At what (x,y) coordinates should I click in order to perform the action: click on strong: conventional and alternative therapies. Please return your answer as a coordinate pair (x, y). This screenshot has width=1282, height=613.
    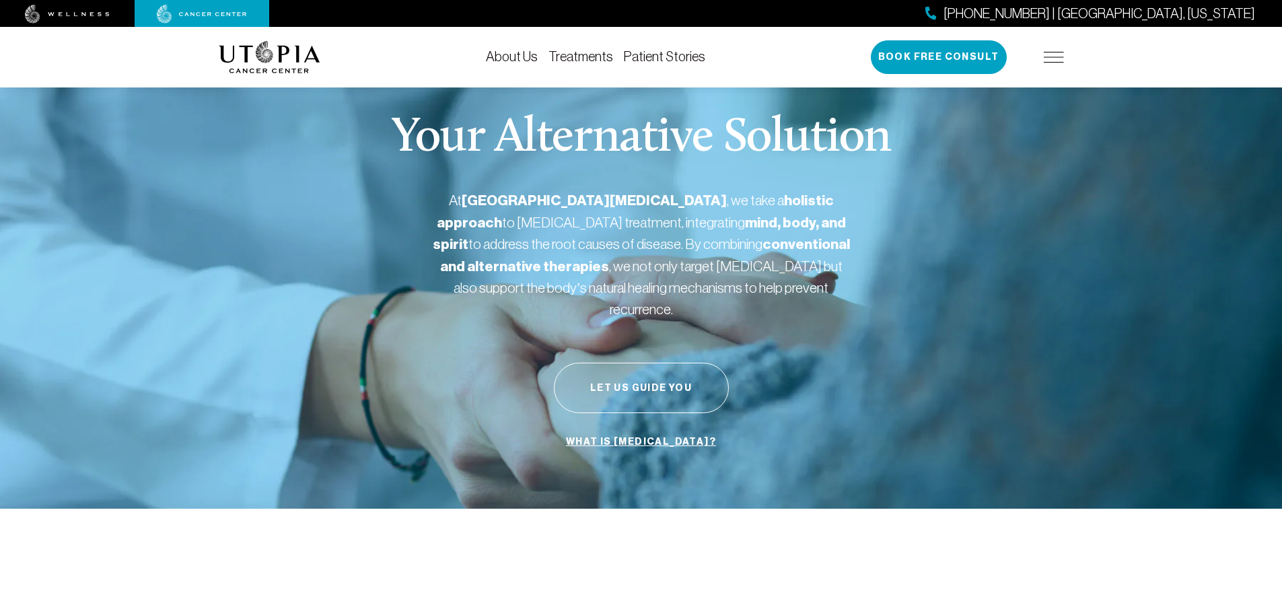
    Looking at the image, I should click on (645, 255).